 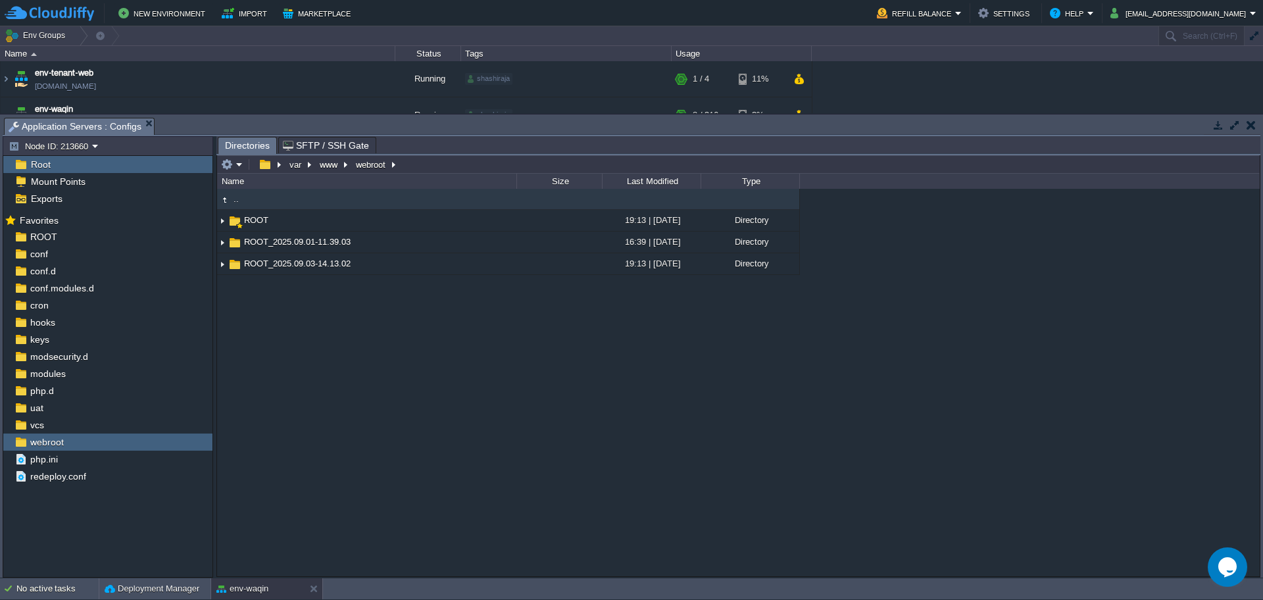 What do you see at coordinates (47, 374) in the screenshot?
I see `span: modules` at bounding box center [47, 374].